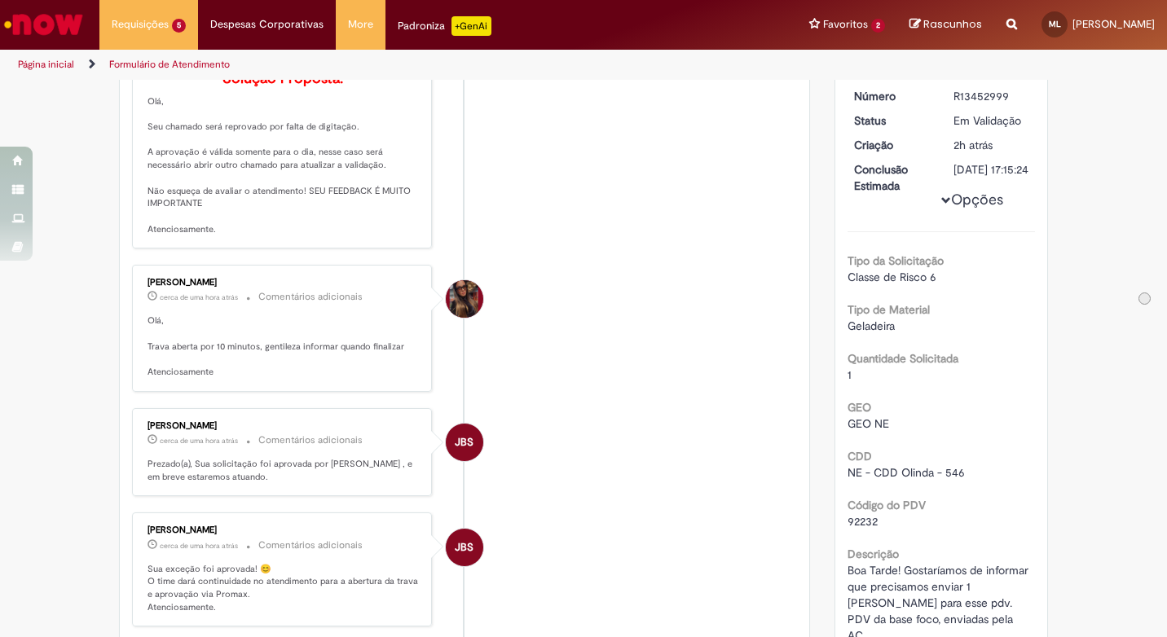 Image resolution: width=1167 pixels, height=637 pixels. What do you see at coordinates (895, 261) in the screenshot?
I see `b: Tipo da Solicitação` at bounding box center [895, 261].